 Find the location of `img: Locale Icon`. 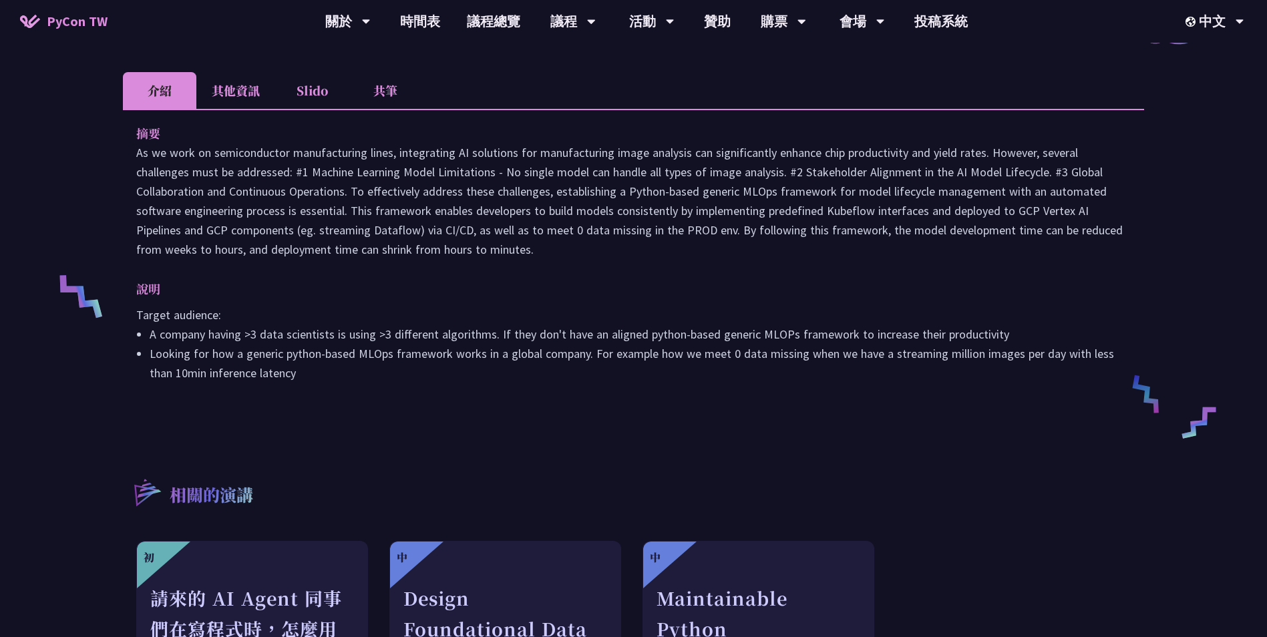

img: Locale Icon is located at coordinates (1192, 21).